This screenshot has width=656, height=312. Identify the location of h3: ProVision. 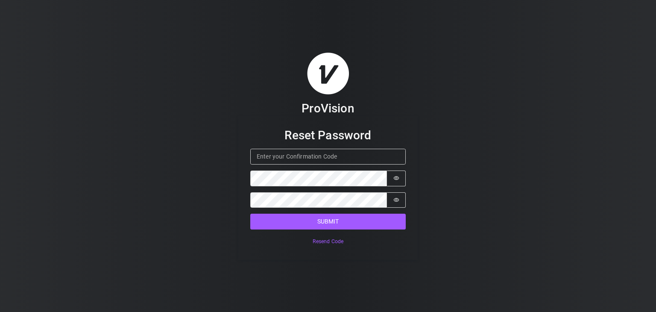
(327, 108).